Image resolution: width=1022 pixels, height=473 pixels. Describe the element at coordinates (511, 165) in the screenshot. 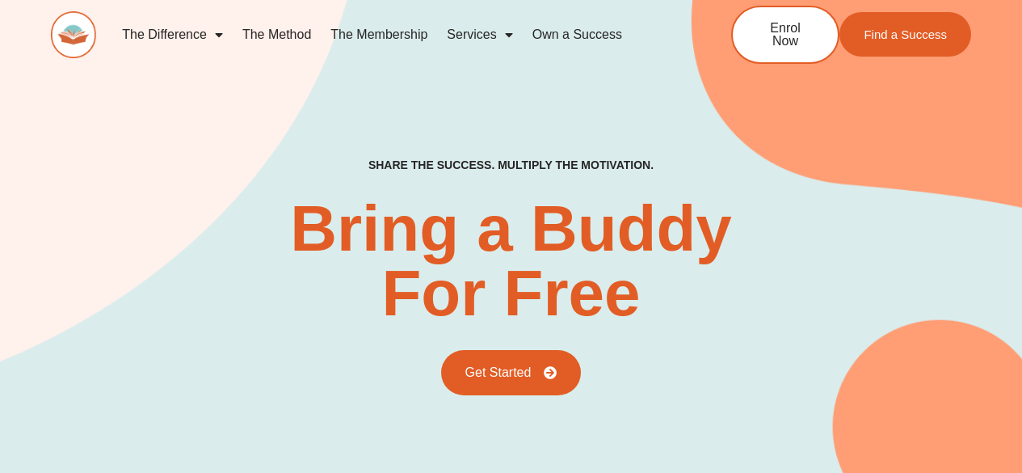

I see `h2: Share the success. Multiply the motivation.` at that location.